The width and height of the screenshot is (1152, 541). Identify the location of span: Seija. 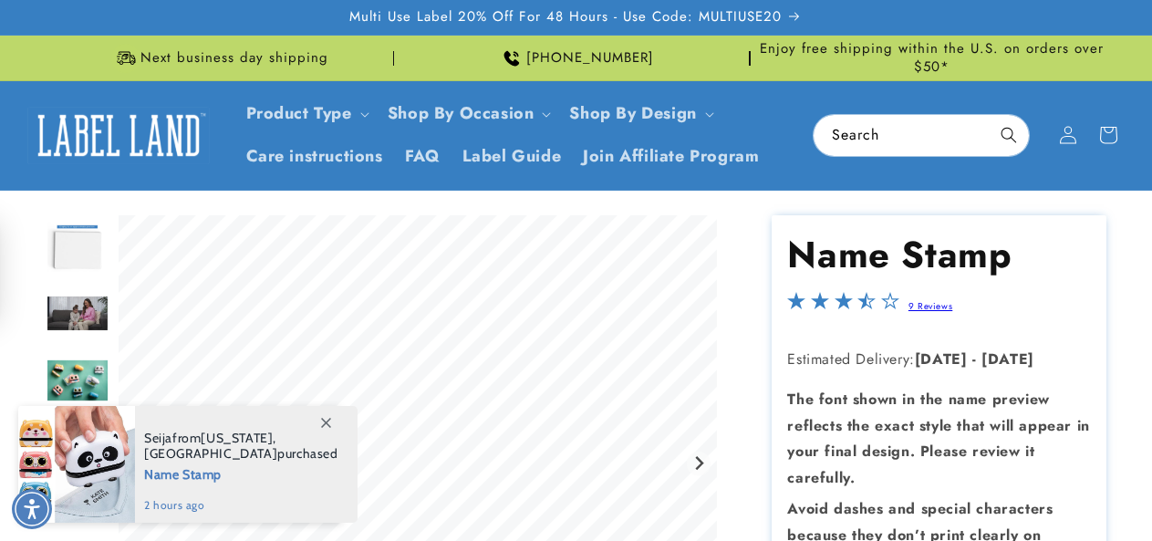
(158, 438).